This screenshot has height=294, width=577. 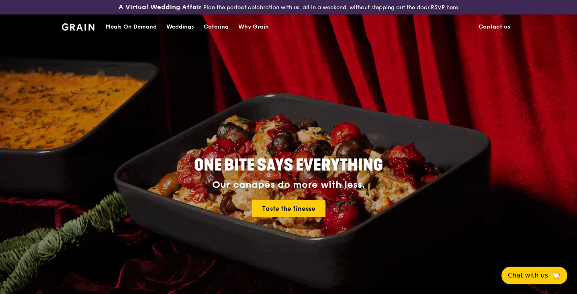 I want to click on a: Contact us, so click(x=494, y=27).